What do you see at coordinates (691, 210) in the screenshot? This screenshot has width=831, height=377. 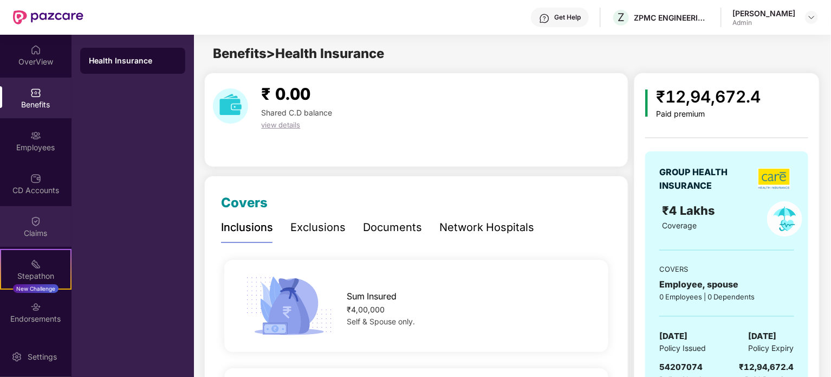 I see `span: ₹4 Lakhs` at bounding box center [691, 210].